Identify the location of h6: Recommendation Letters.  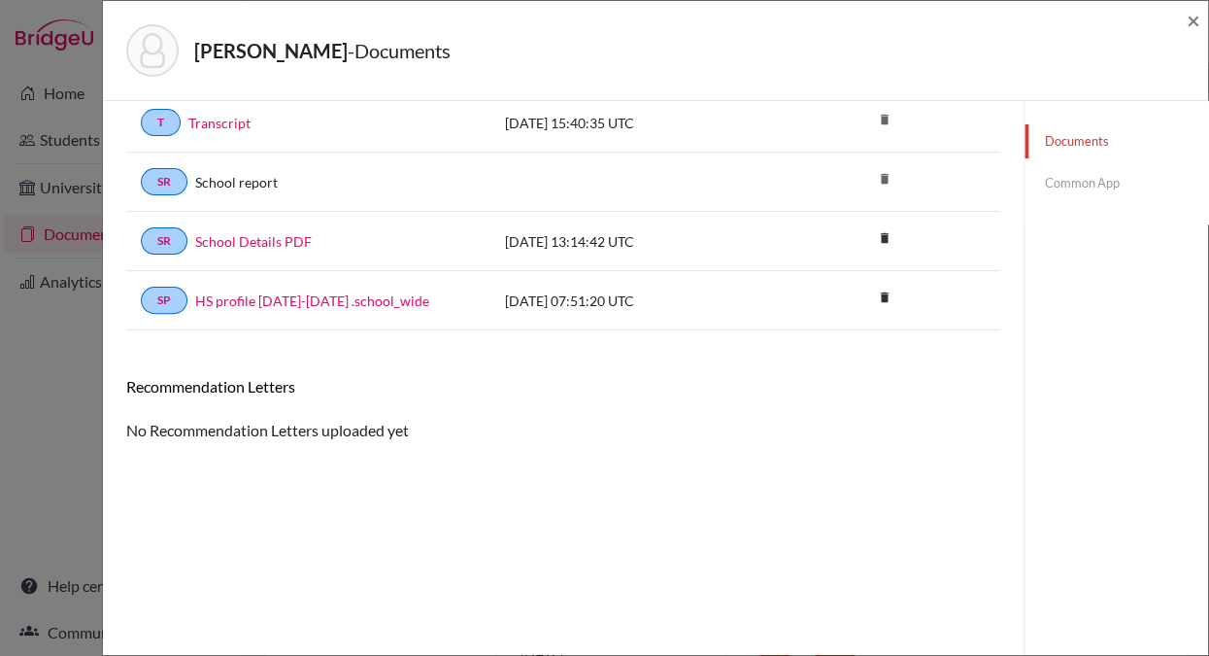
(563, 386).